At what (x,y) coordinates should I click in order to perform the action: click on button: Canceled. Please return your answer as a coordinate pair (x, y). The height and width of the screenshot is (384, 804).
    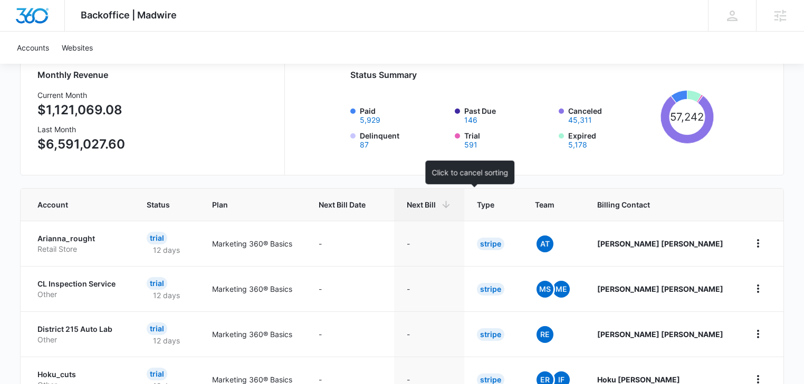
    Looking at the image, I should click on (580, 120).